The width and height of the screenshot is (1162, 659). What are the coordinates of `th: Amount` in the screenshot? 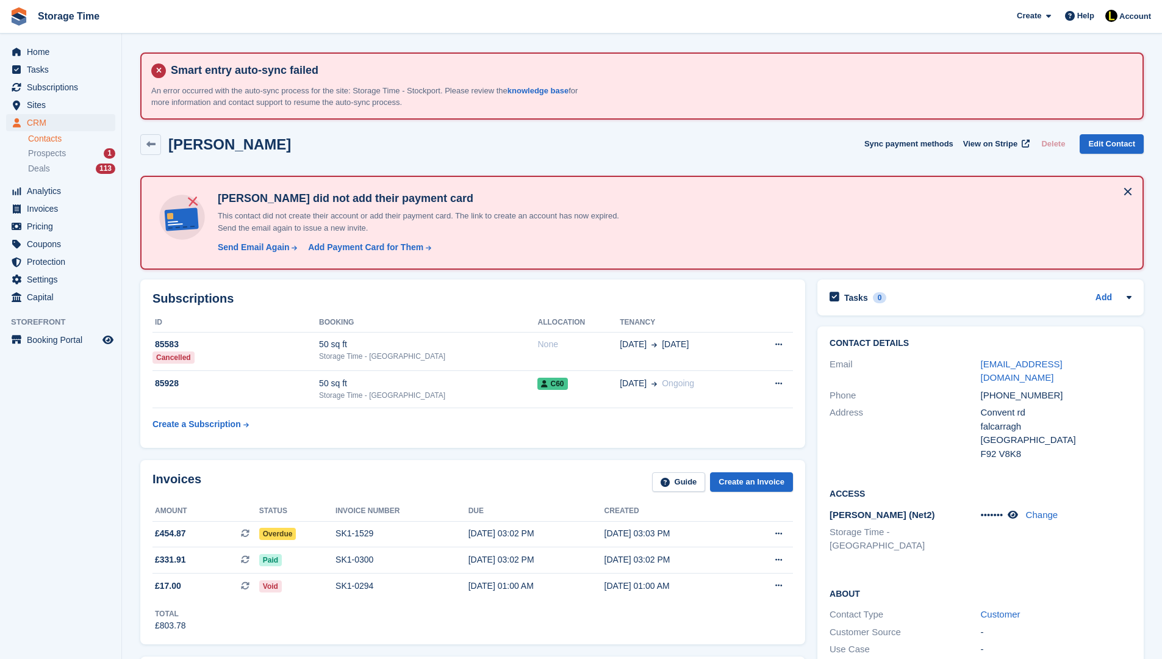 It's located at (206, 511).